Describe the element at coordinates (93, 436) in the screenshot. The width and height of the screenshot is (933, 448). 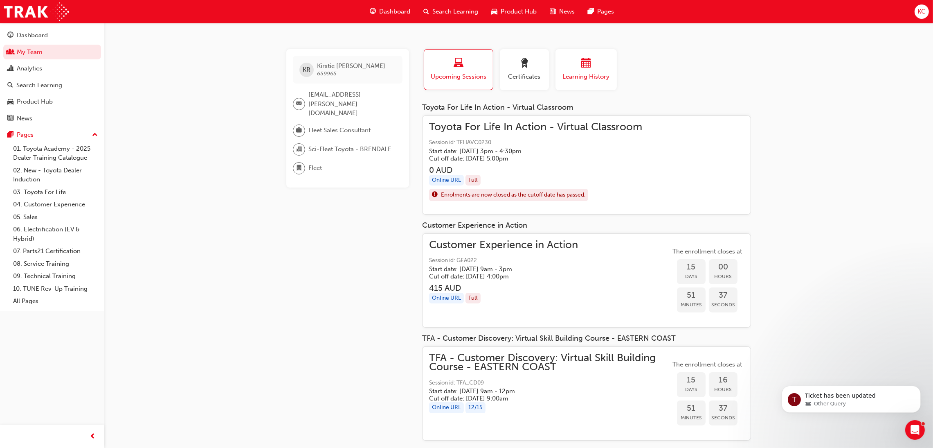
I see `span: prev-icon` at that location.